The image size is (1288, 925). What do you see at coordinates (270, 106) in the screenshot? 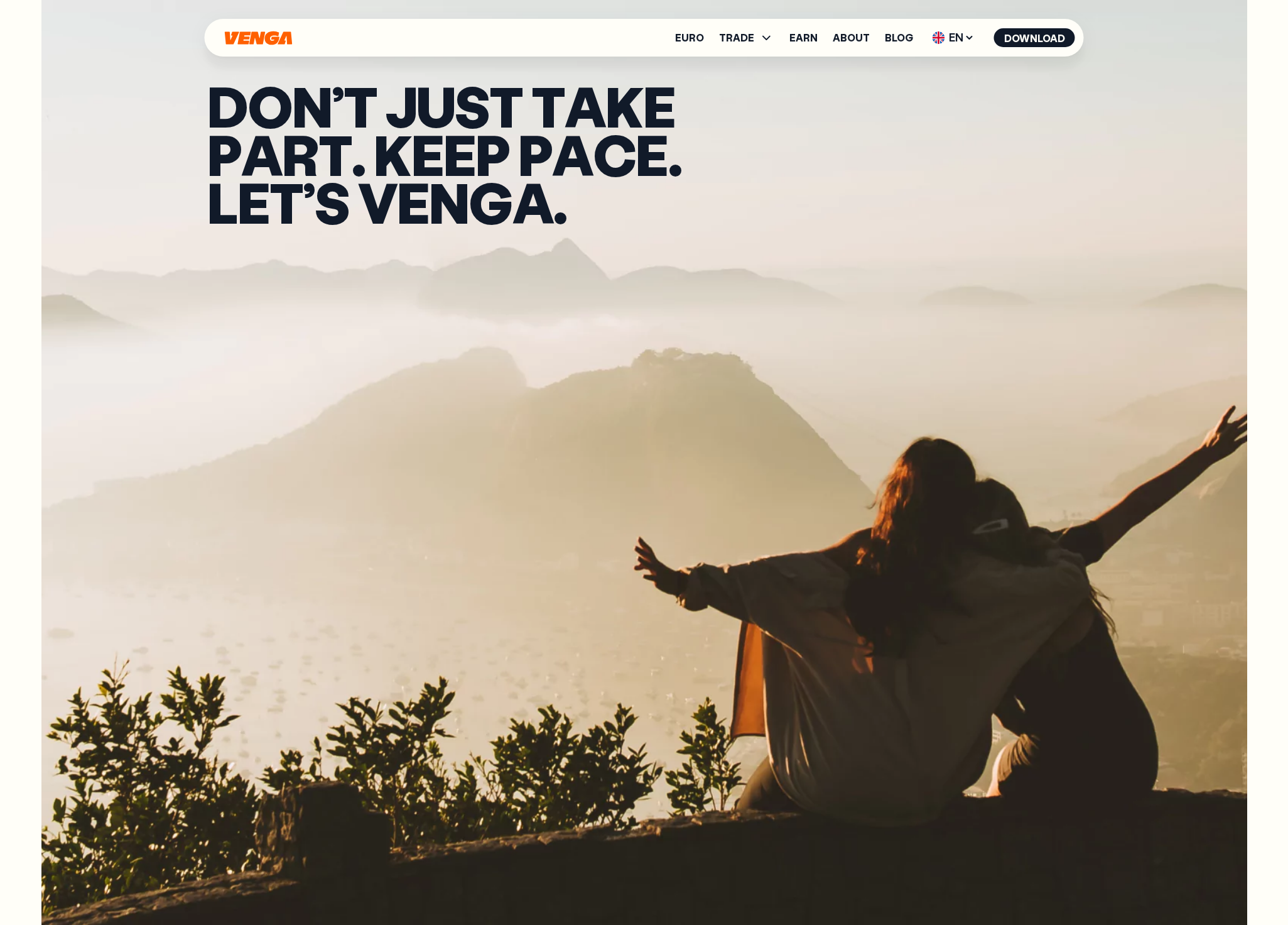
I see `span: O` at bounding box center [270, 106].